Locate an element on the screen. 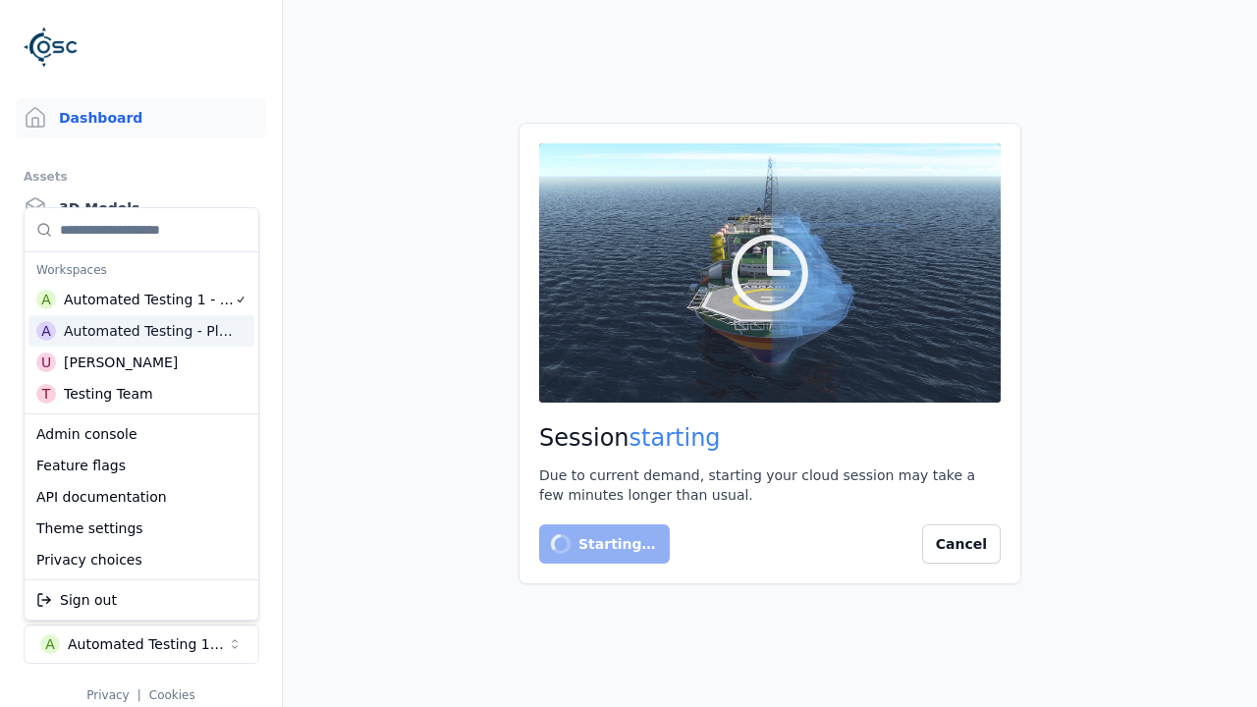 The height and width of the screenshot is (707, 1257). div: Admin console is located at coordinates (141, 434).